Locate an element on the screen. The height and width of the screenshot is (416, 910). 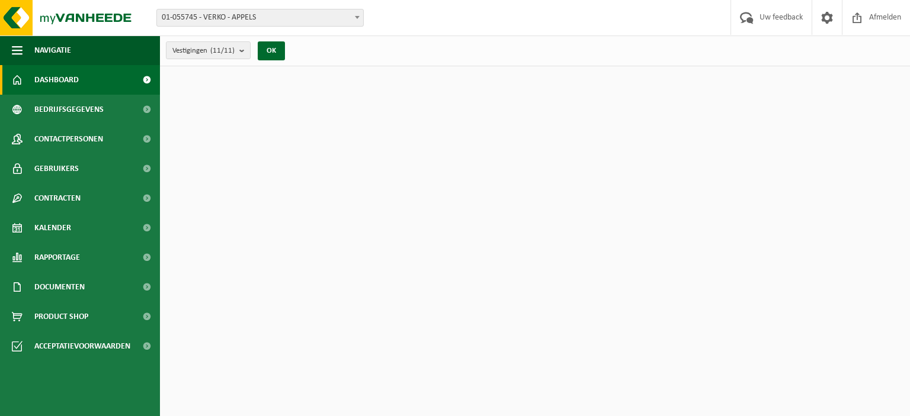
span: Product Shop is located at coordinates (61, 317).